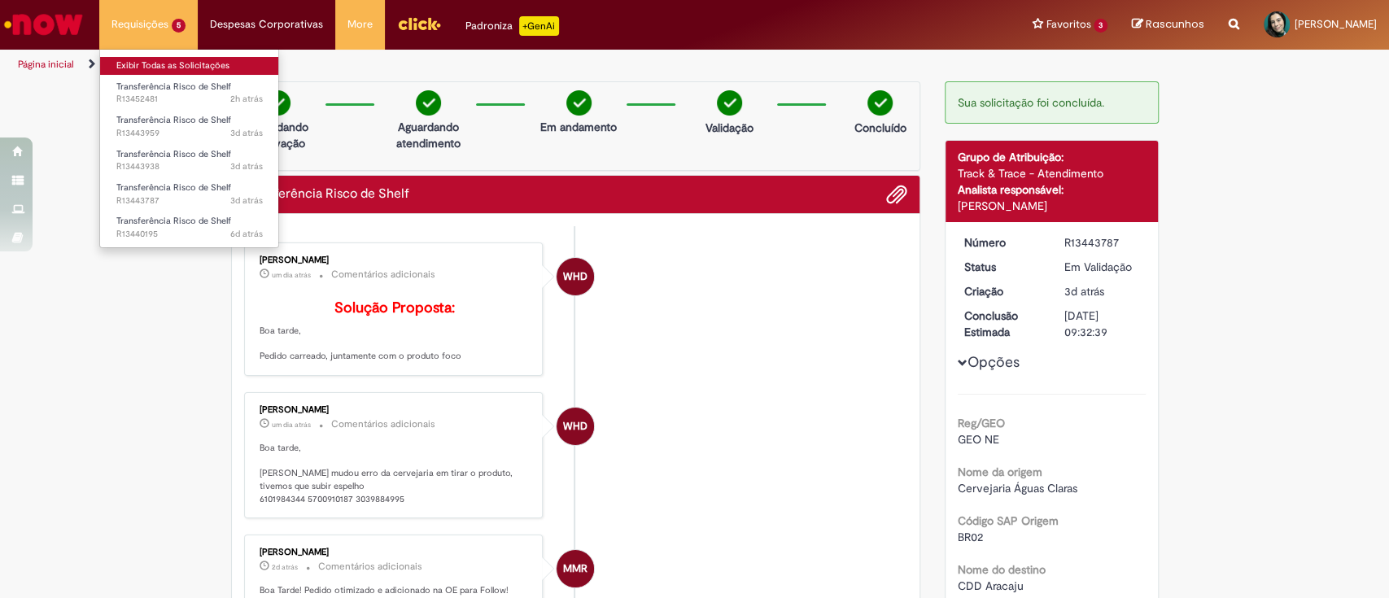 The height and width of the screenshot is (598, 1389). What do you see at coordinates (395, 308) in the screenshot?
I see `b: Solução Proposta:` at bounding box center [395, 308].